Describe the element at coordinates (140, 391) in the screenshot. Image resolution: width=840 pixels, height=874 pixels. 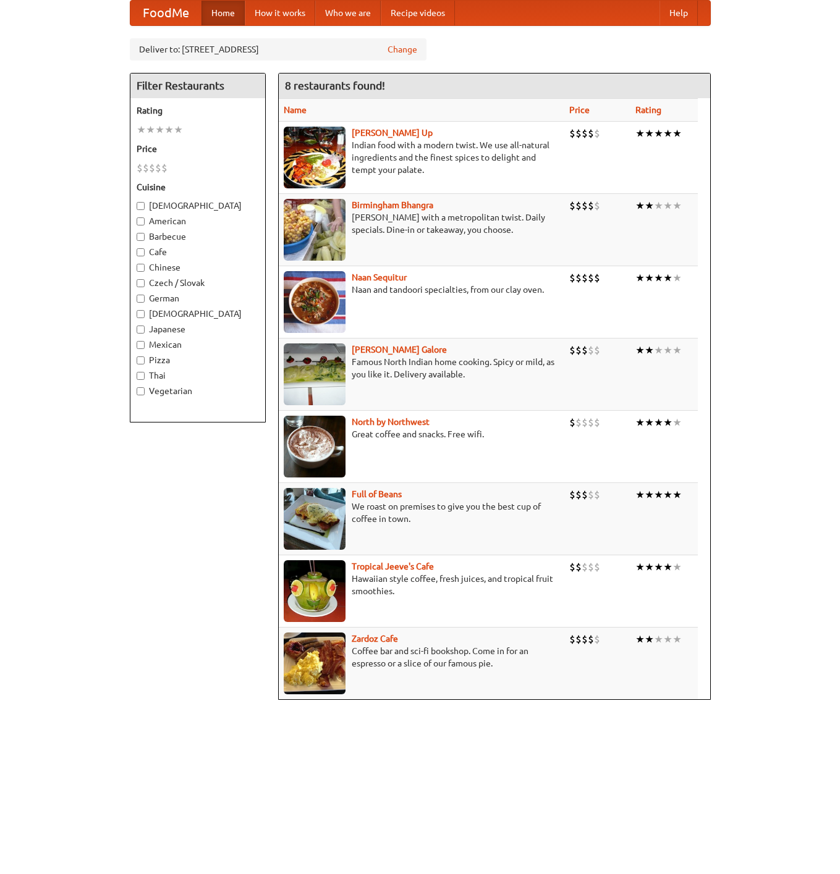
I see `input: Vegetarian` at that location.